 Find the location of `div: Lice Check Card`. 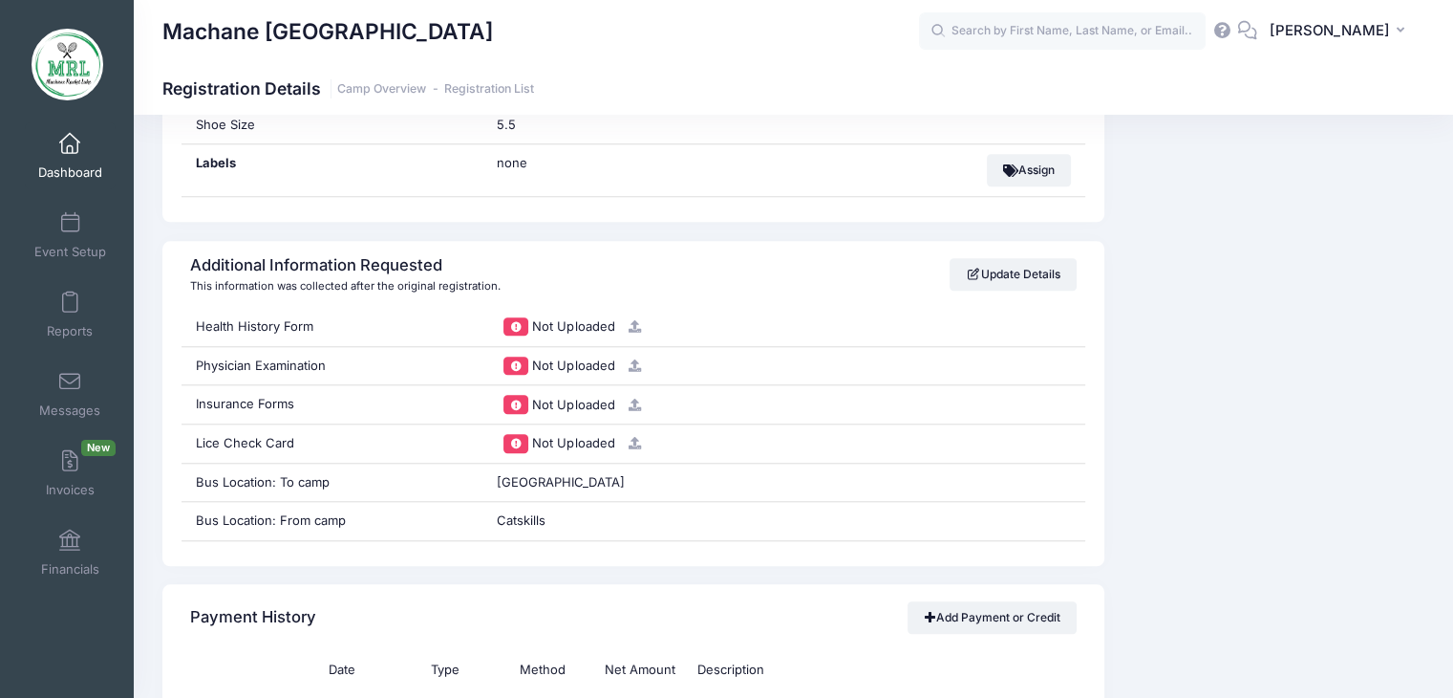

div: Lice Check Card is located at coordinates (333, 443).